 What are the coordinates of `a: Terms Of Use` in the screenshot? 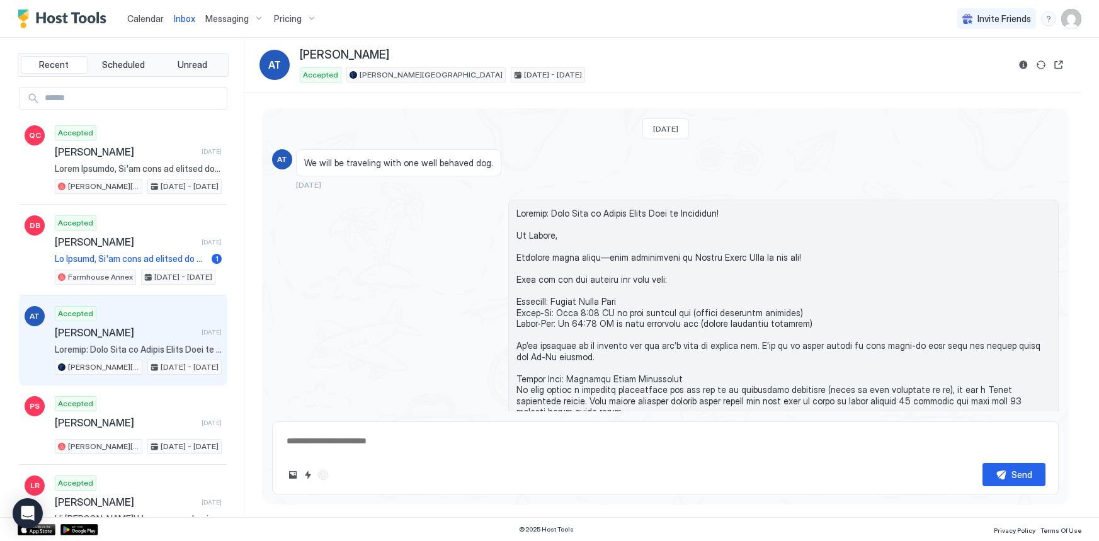 It's located at (1061, 529).